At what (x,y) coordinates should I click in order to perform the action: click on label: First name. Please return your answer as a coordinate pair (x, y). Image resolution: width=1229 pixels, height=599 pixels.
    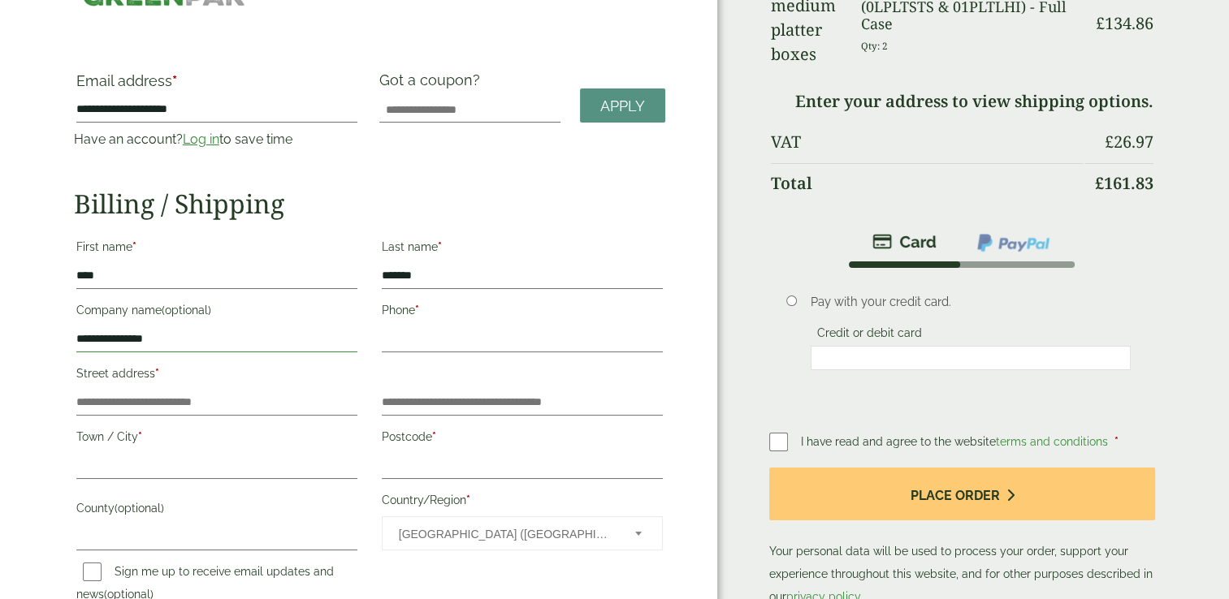
    Looking at the image, I should click on (217, 249).